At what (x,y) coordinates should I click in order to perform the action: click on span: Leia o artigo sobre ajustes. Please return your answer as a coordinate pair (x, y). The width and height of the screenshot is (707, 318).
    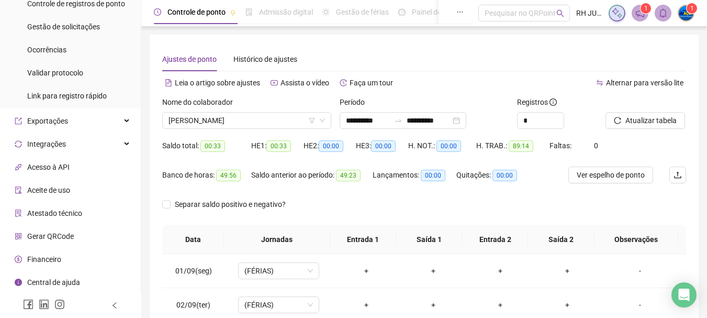
    Looking at the image, I should click on (217, 83).